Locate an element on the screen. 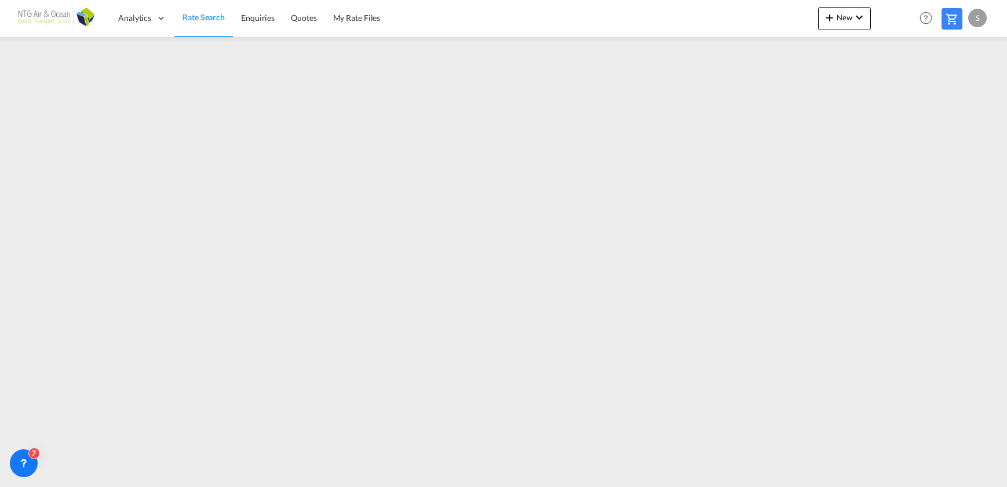 The image size is (1007, 487). span: Analytics is located at coordinates (134, 18).